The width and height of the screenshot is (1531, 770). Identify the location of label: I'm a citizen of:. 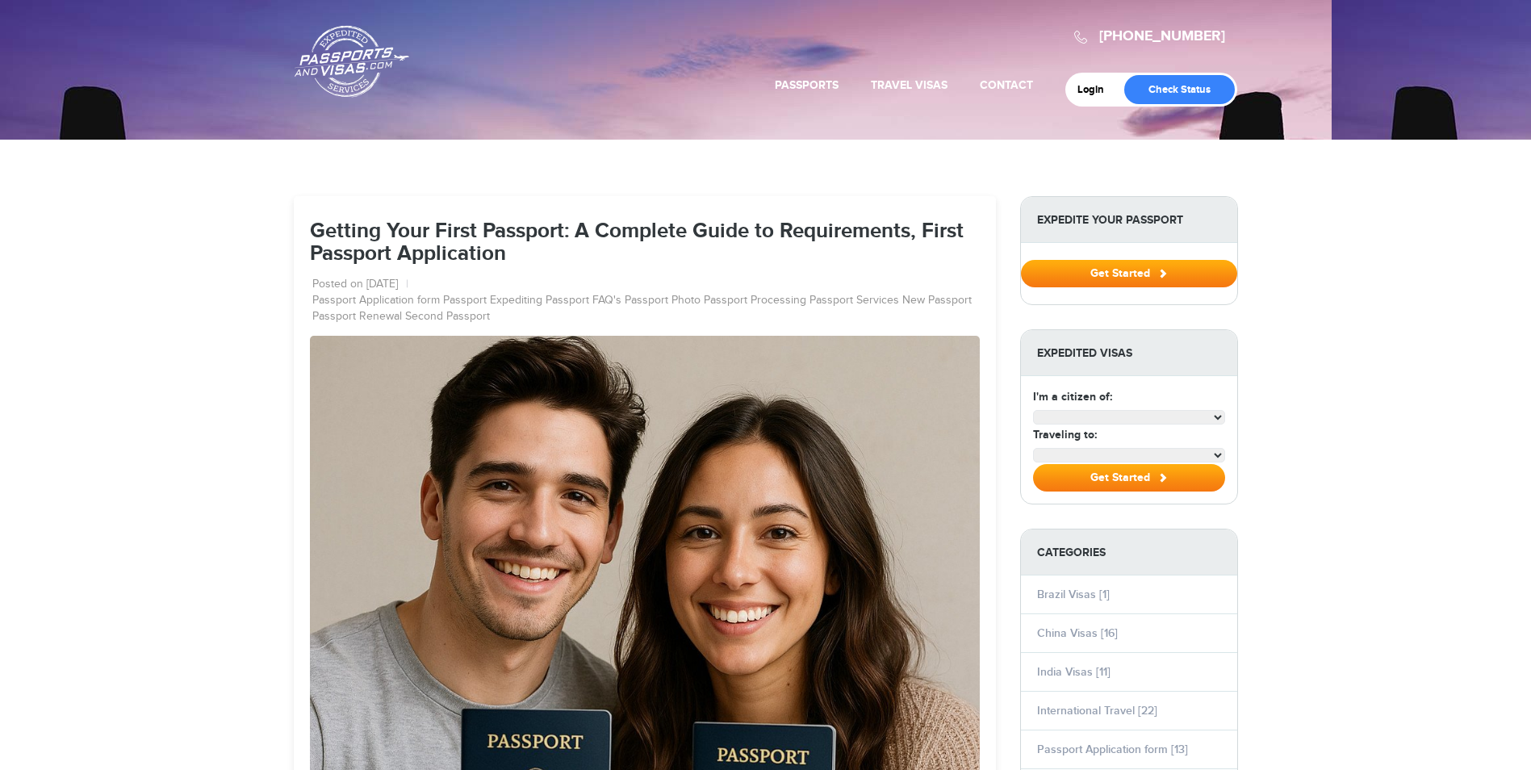
(1072, 396).